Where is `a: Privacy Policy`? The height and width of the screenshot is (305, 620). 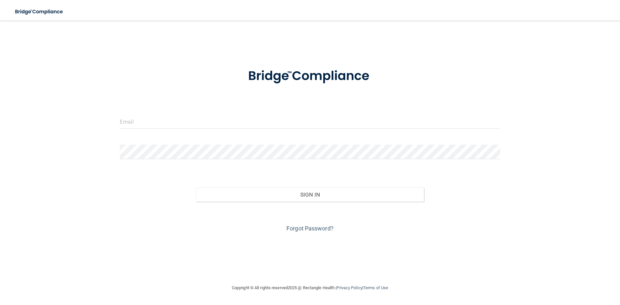
a: Privacy Policy is located at coordinates (349, 288).